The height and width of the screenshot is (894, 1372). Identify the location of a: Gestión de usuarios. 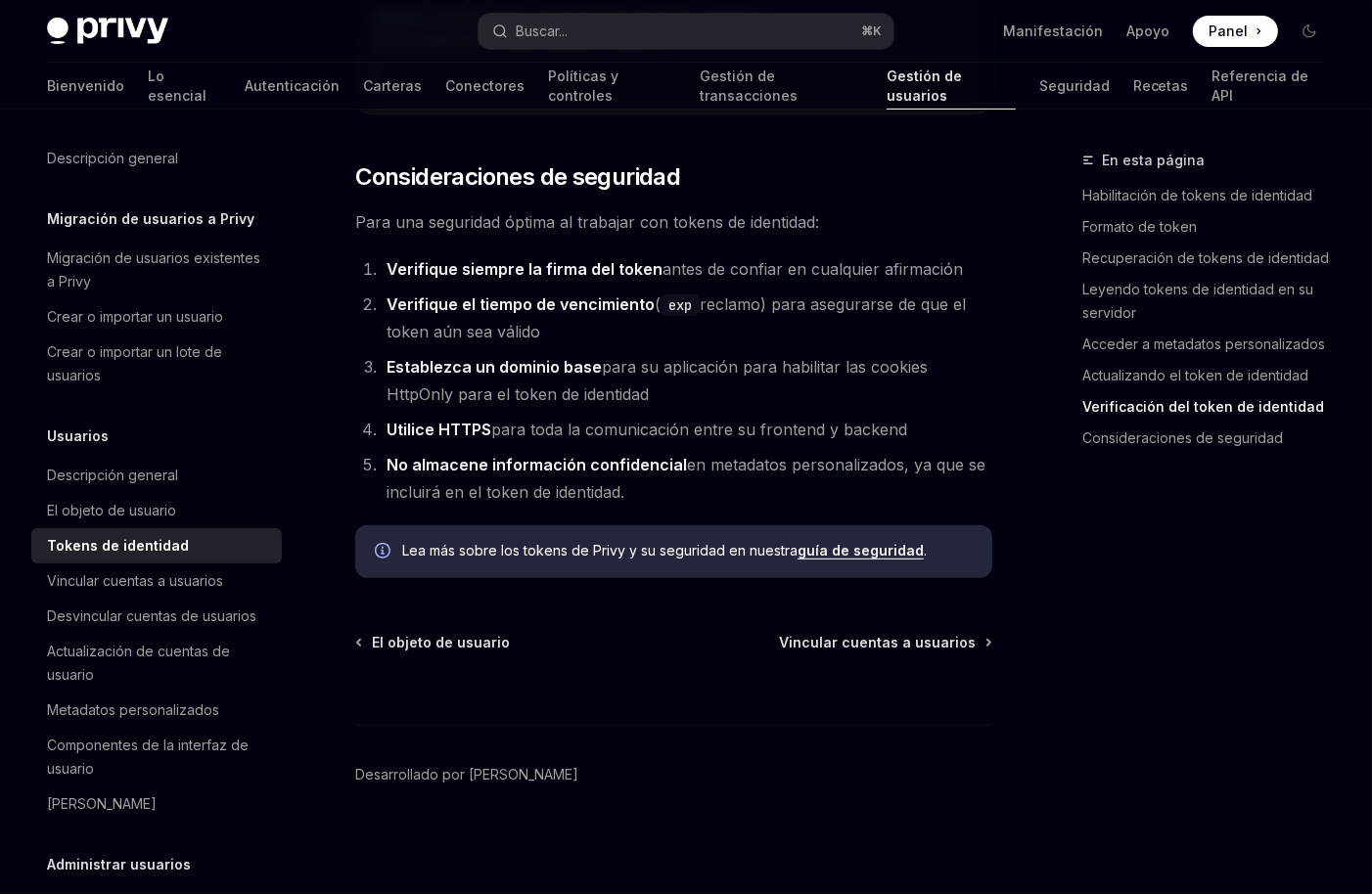
(952, 86).